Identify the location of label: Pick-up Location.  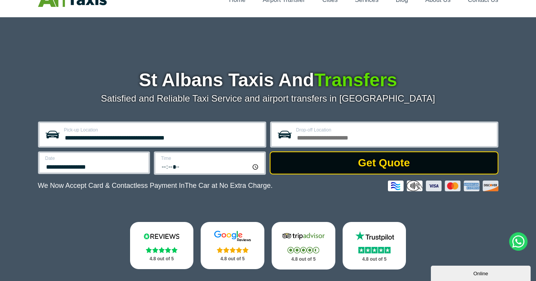
(162, 130).